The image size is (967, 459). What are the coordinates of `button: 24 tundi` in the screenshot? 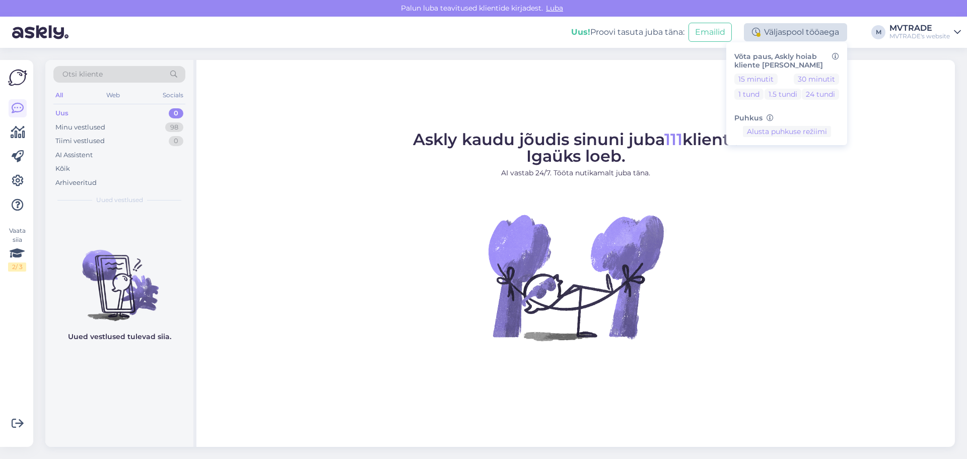 It's located at (821, 94).